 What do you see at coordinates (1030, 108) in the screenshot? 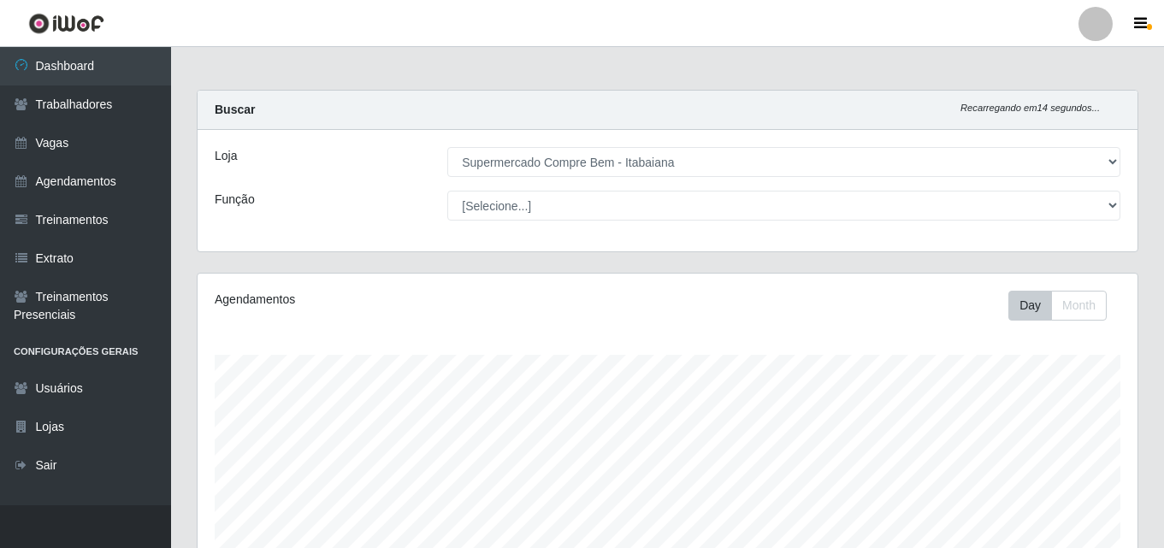
I see `i: Recarregando em 14 segundos...` at bounding box center [1030, 108].